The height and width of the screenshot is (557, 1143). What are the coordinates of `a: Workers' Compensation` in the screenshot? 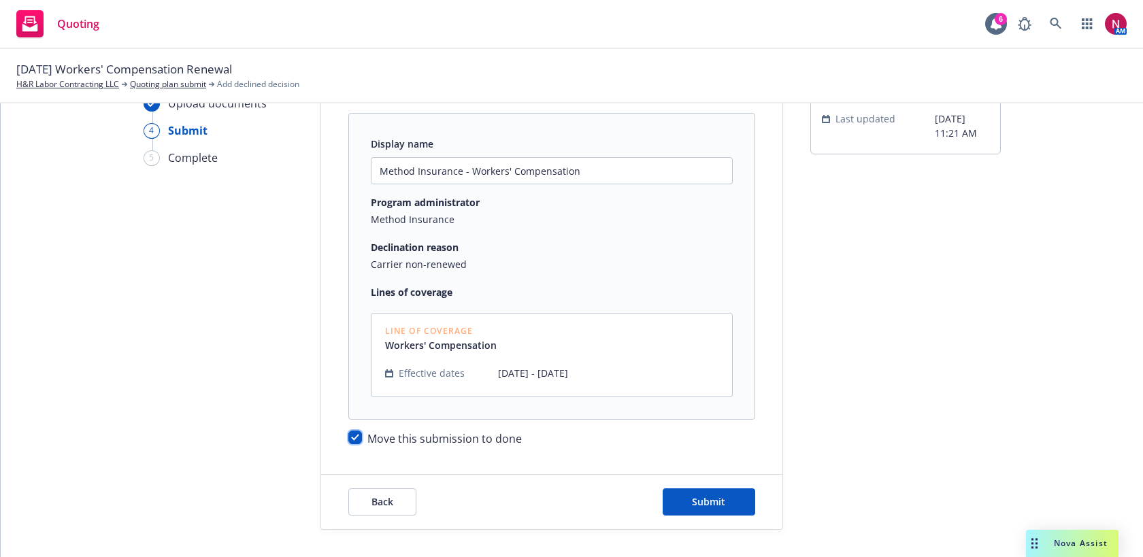 It's located at (446, 345).